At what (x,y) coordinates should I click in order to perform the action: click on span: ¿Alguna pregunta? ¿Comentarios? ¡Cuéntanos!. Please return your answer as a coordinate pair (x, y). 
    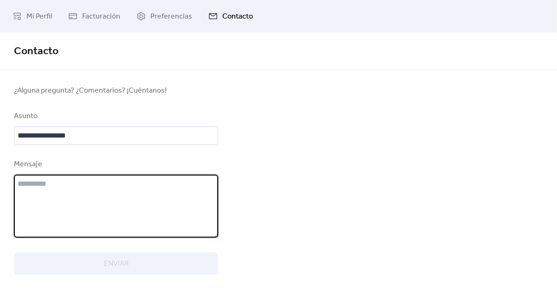
    Looking at the image, I should click on (116, 91).